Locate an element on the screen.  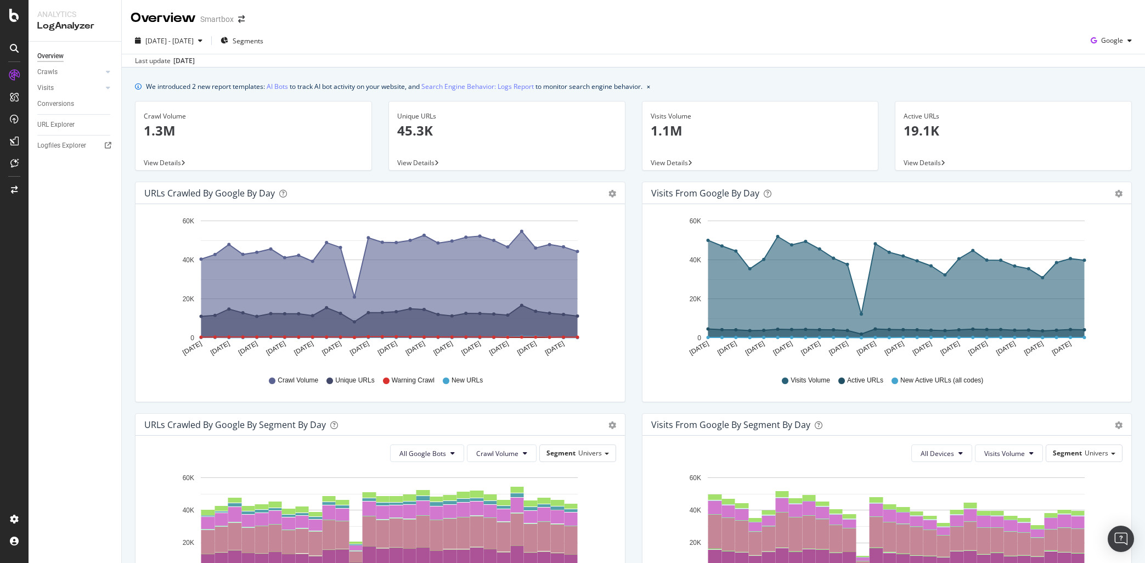
span: All Devices is located at coordinates (937, 453).